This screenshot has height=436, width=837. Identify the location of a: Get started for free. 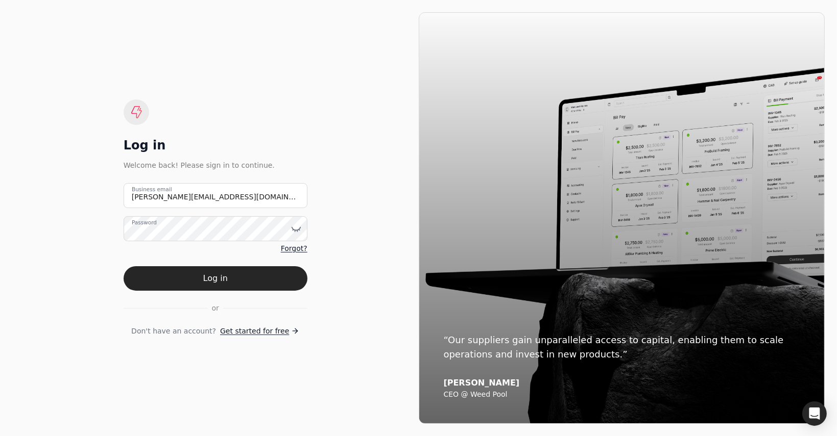
(259, 331).